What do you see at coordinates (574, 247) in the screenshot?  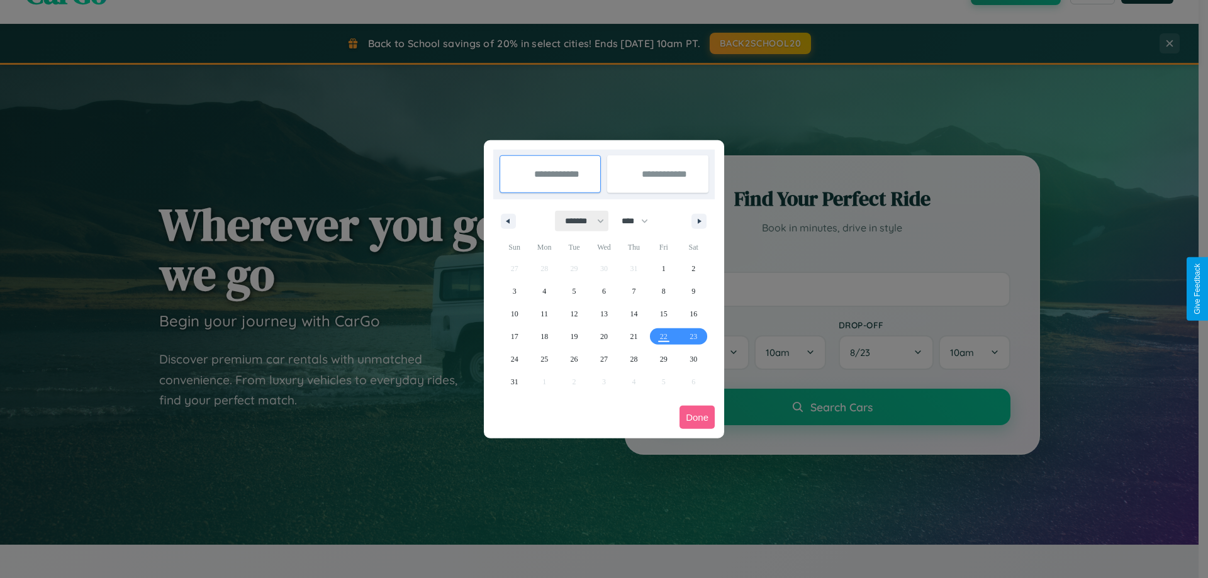 I see `span: Tue` at bounding box center [574, 247].